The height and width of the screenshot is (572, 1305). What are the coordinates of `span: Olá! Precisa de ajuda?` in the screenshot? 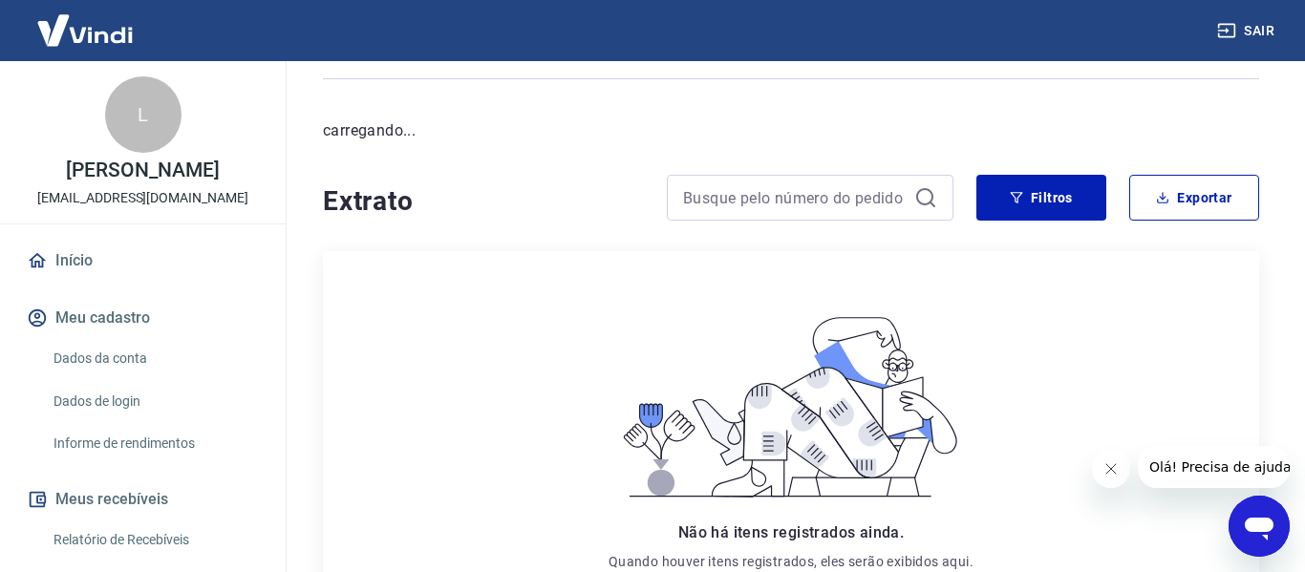 It's located at (86, 21).